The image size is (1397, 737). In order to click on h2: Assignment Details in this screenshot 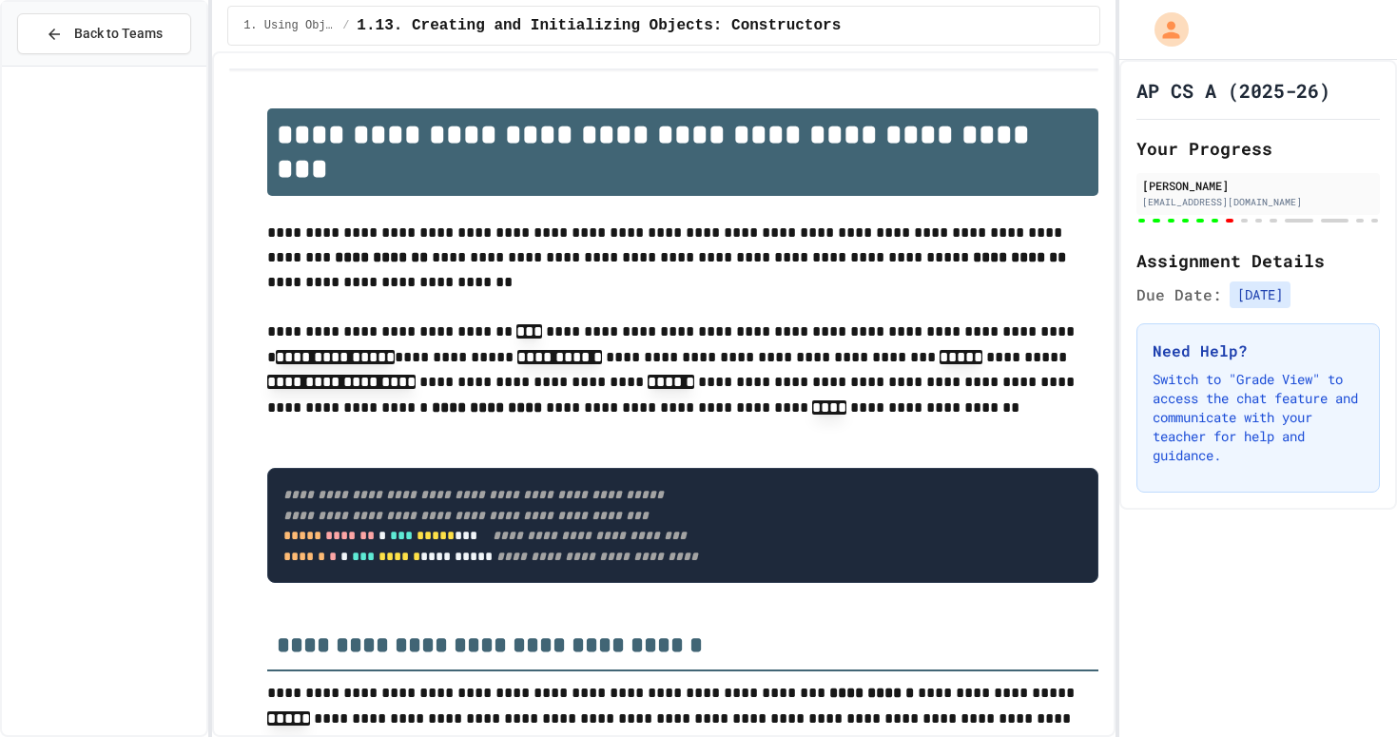, I will do `click(1258, 261)`.